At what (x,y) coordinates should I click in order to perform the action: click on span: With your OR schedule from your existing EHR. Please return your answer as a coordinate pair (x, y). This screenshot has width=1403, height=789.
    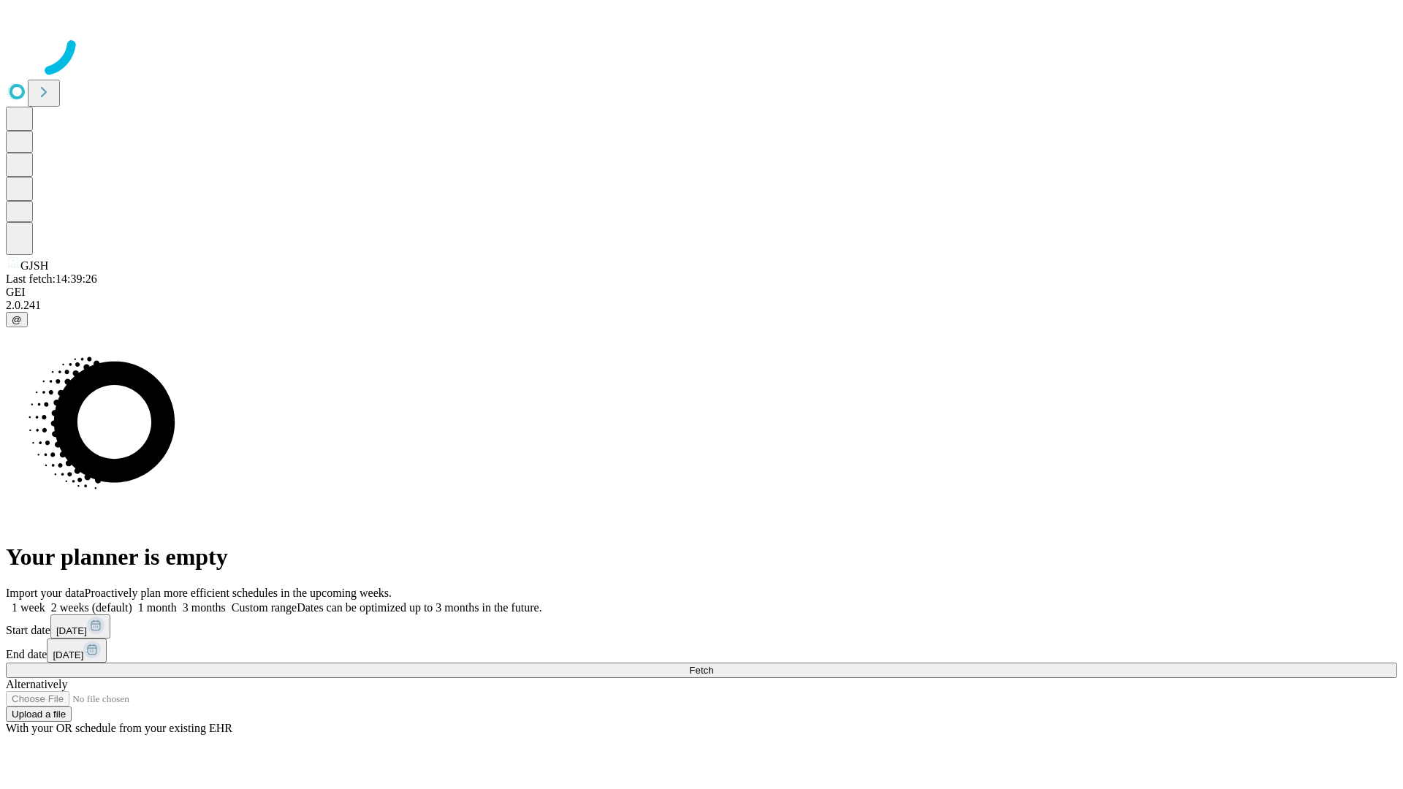
    Looking at the image, I should click on (119, 728).